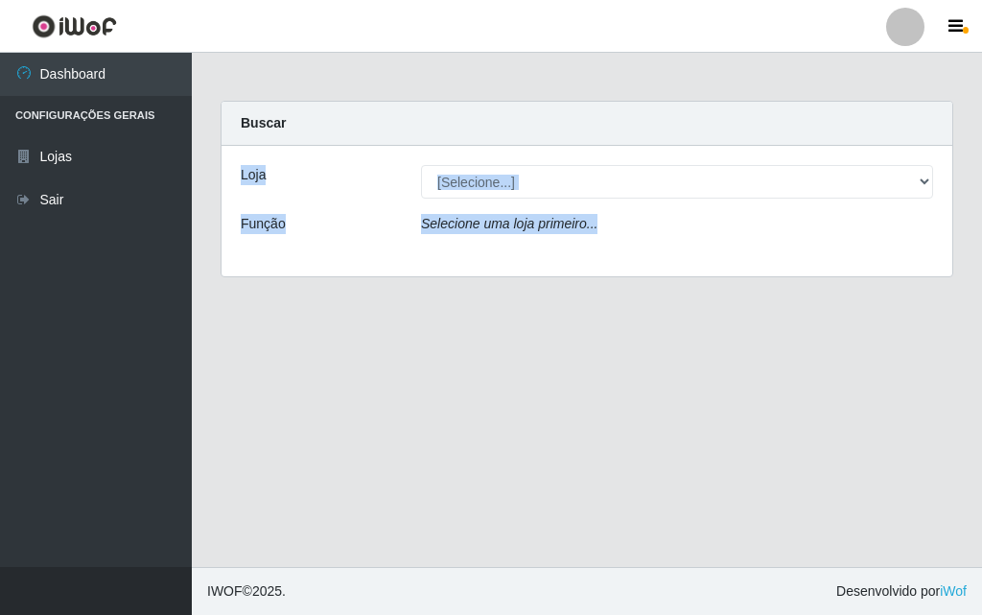 The height and width of the screenshot is (615, 982). I want to click on span: Desenvolvido por, so click(901, 591).